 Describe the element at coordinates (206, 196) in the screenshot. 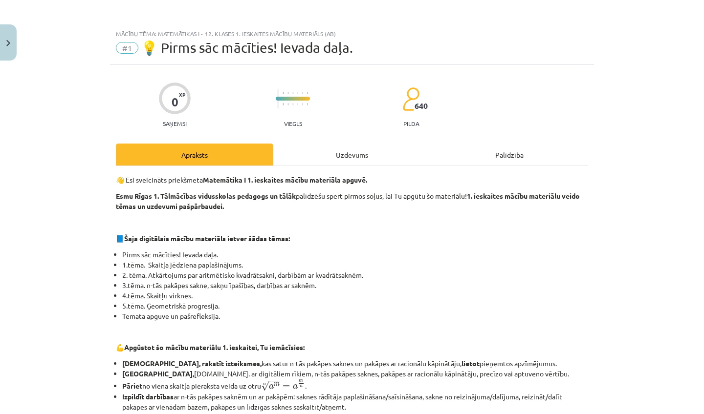

I see `b: Esmu Rīgas 1. Tālmācības vidusskolas pedagogs un tālāk` at that location.